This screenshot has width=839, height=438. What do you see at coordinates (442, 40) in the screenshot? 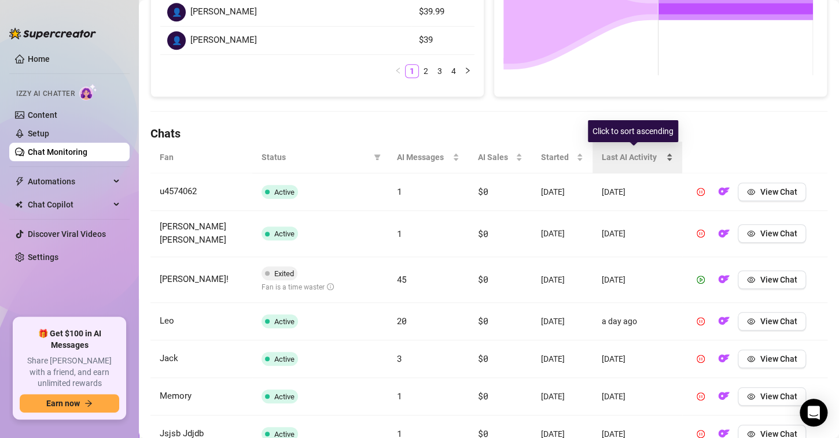
I see `article: $39` at bounding box center [442, 40].